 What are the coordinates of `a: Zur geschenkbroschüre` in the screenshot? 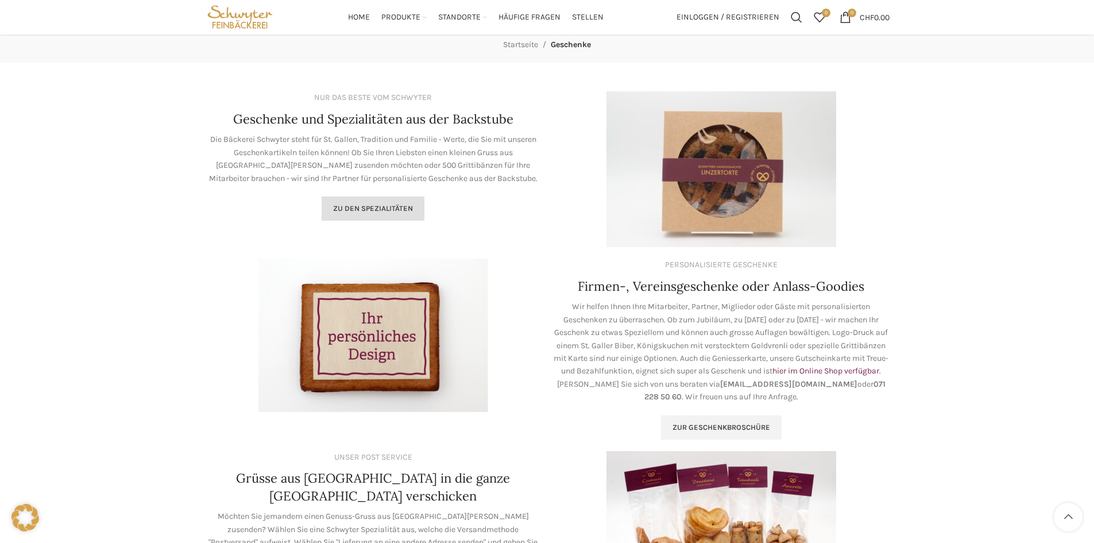 It's located at (721, 427).